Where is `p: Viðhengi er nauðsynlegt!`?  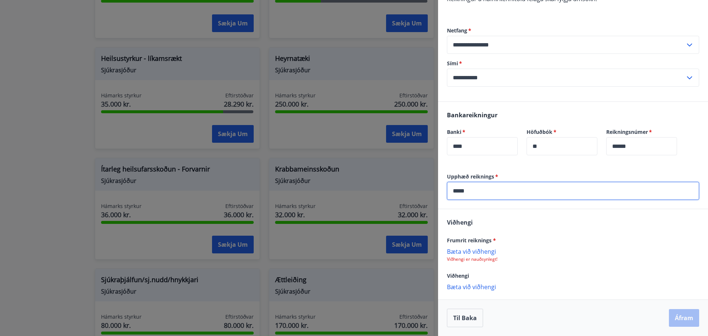
p: Viðhengi er nauðsynlegt! is located at coordinates (573, 259).